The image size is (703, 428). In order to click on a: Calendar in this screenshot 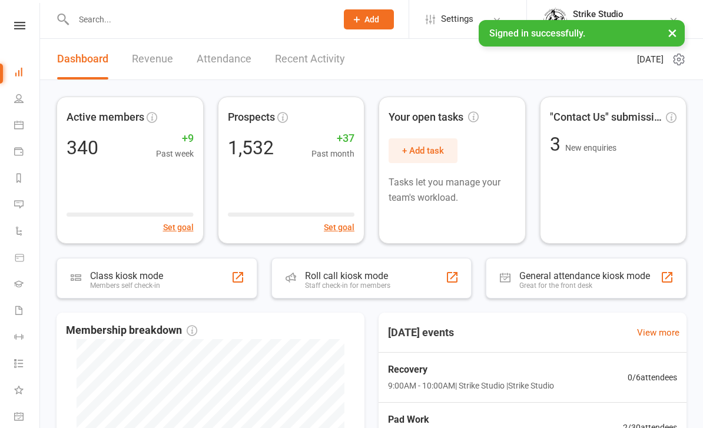, I will do `click(27, 126)`.